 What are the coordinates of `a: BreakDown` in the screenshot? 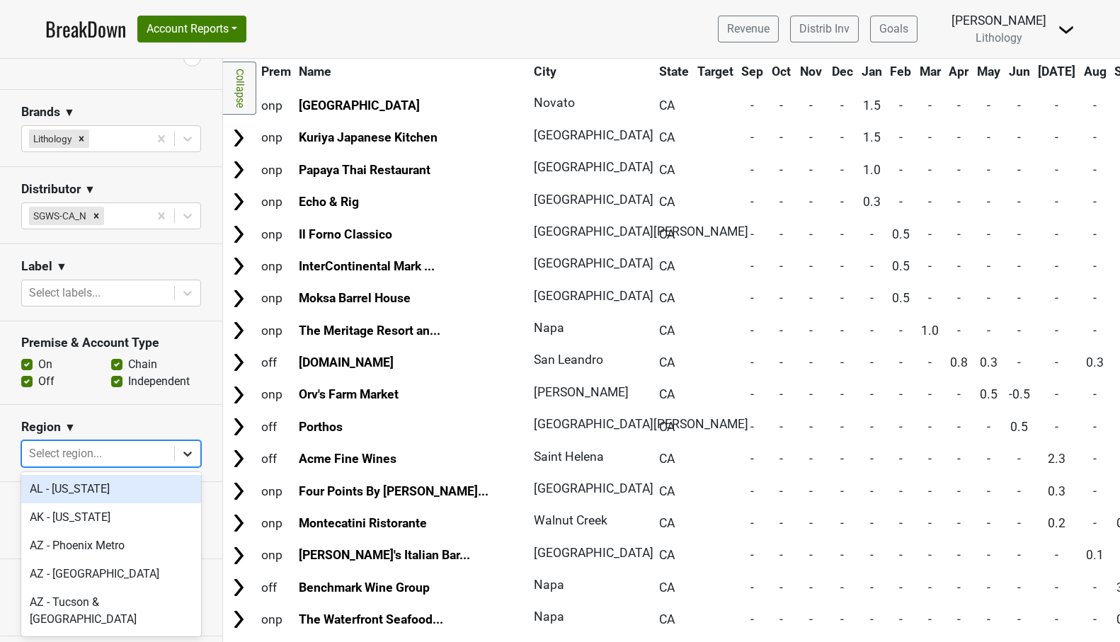 It's located at (86, 29).